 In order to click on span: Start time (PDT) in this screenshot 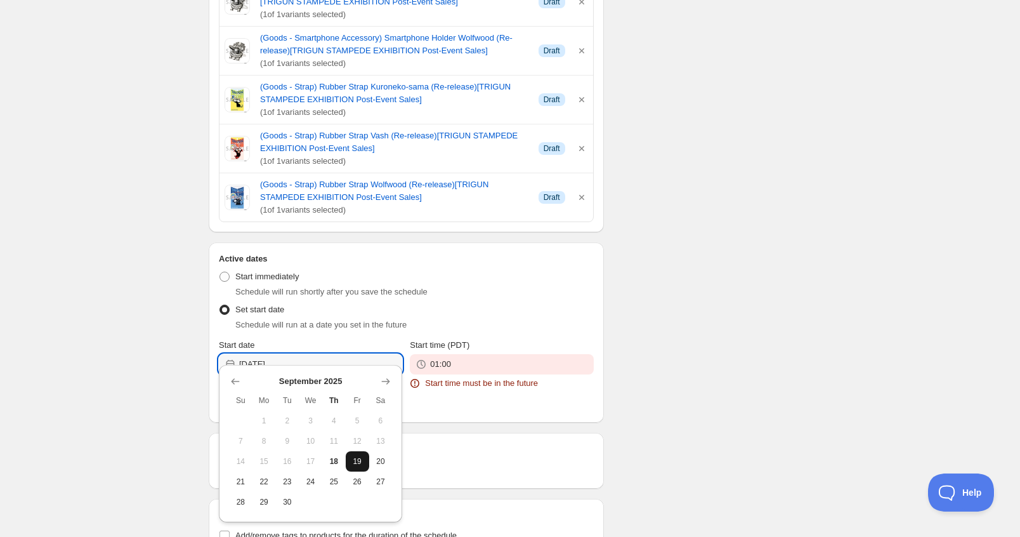, I will do `click(440, 344)`.